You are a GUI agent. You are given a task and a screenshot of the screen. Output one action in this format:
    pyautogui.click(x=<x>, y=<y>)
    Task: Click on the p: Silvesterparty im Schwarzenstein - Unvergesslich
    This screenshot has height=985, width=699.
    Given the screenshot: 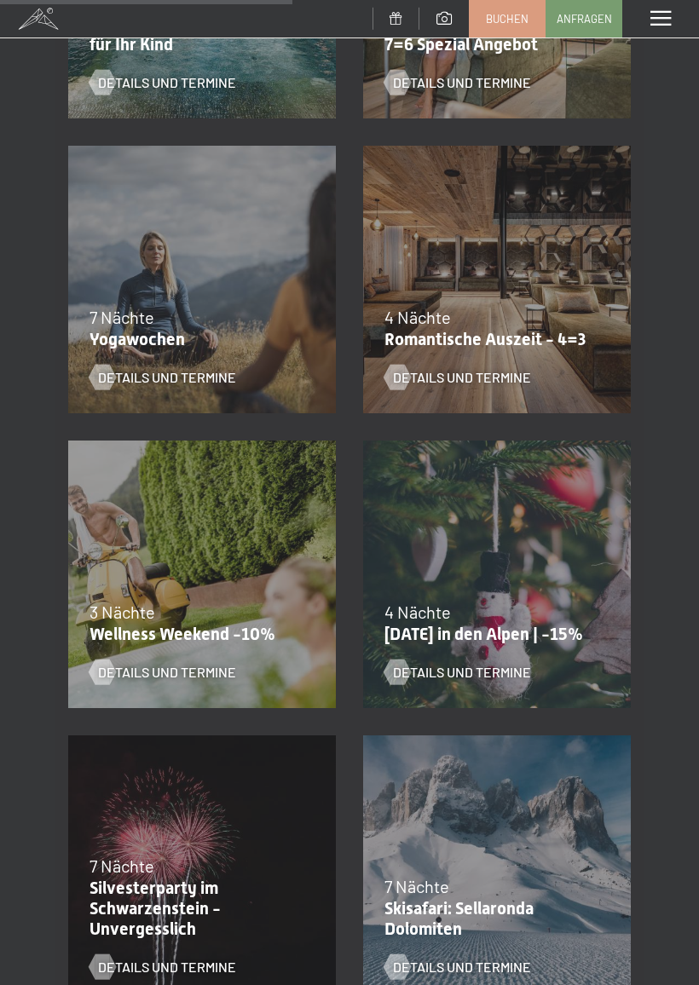 What is the action you would take?
    pyautogui.click(x=198, y=909)
    